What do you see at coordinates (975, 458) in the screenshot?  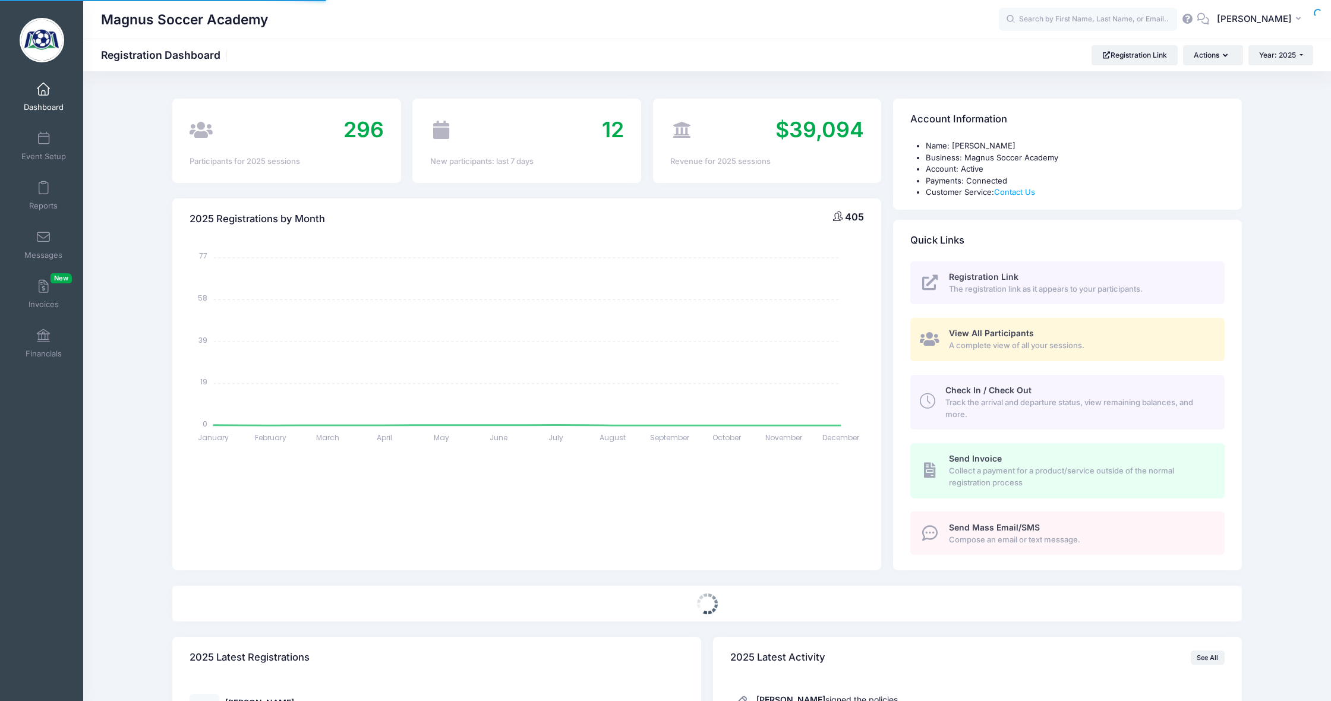 I see `span: Send Invoice` at bounding box center [975, 458].